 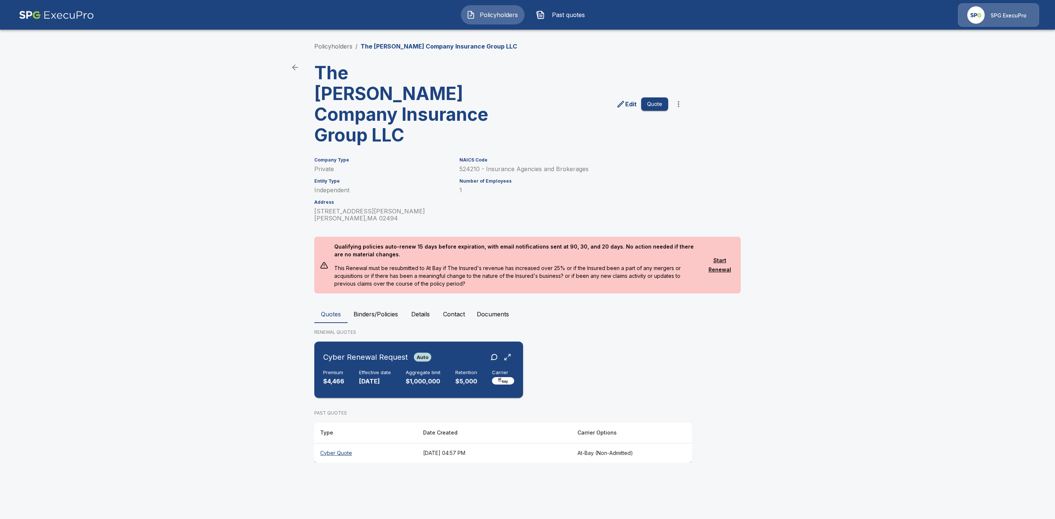 What do you see at coordinates (493, 15) in the screenshot?
I see `button: Policyholders IconPolicyholders` at bounding box center [493, 15].